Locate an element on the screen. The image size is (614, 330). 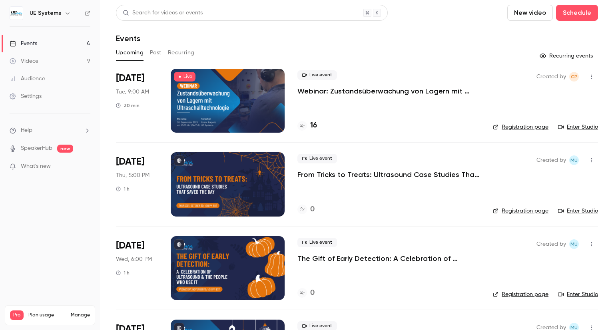
img: UE Systems is located at coordinates (16, 13).